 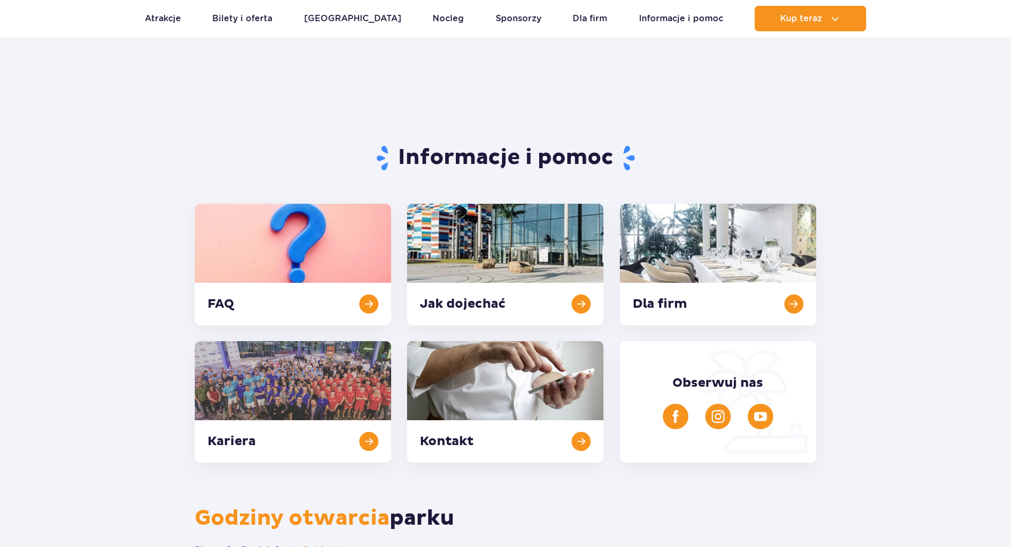 What do you see at coordinates (801, 19) in the screenshot?
I see `span: Kup teraz` at bounding box center [801, 19].